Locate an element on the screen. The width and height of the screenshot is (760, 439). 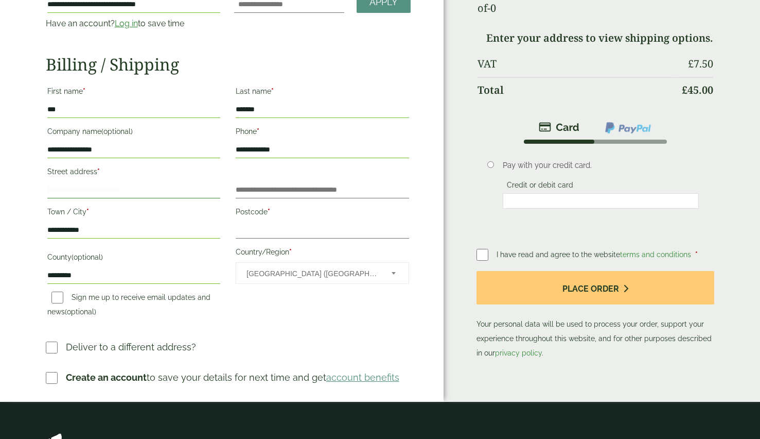
th: Total is located at coordinates (577, 90).